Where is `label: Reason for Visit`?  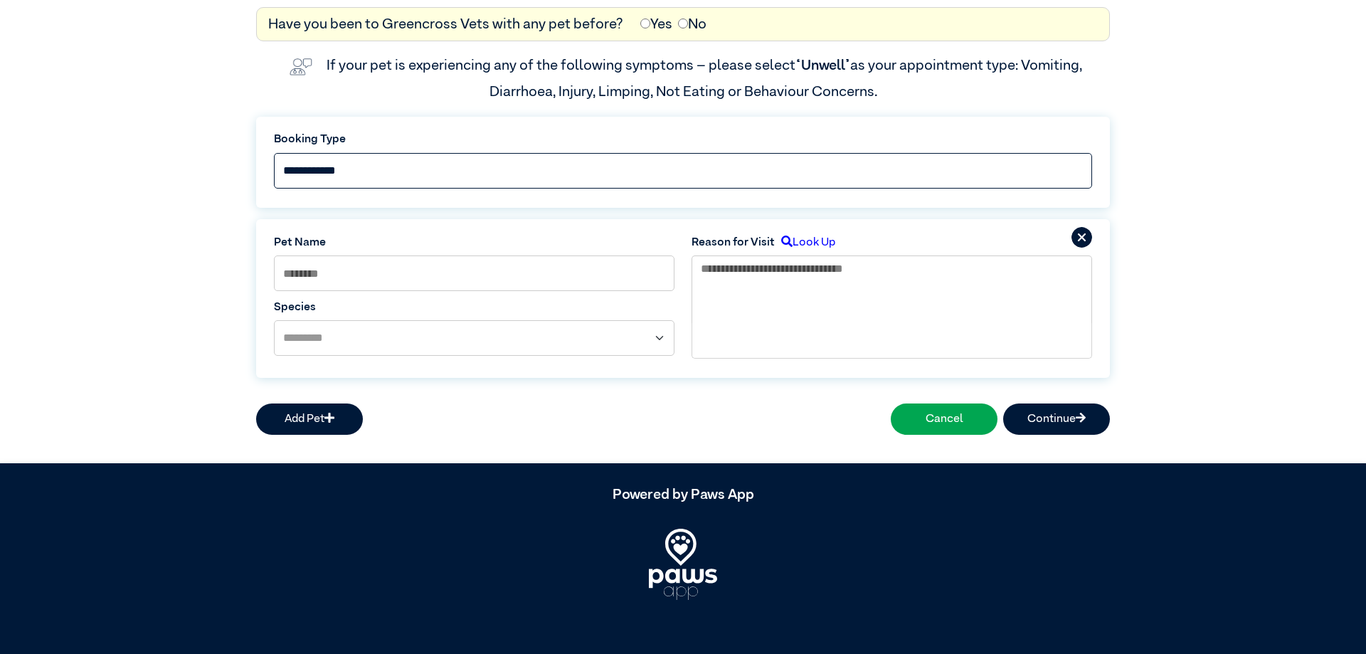
label: Reason for Visit is located at coordinates (733, 243).